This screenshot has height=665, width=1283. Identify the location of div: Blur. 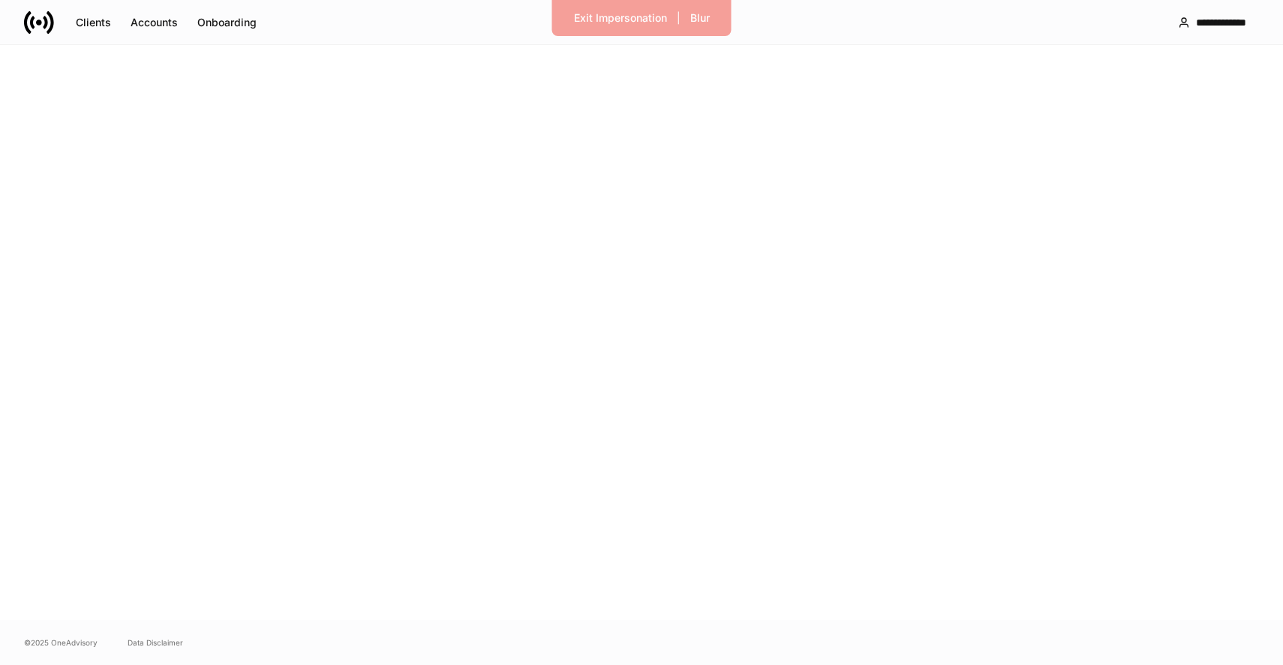
(700, 18).